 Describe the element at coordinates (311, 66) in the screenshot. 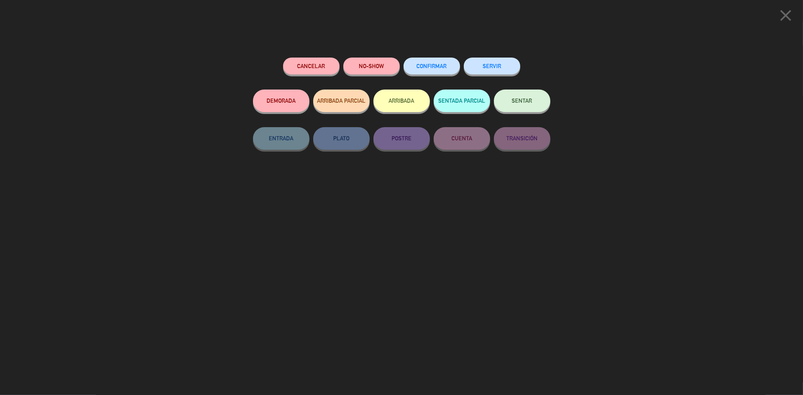

I see `button: Cancelar` at that location.